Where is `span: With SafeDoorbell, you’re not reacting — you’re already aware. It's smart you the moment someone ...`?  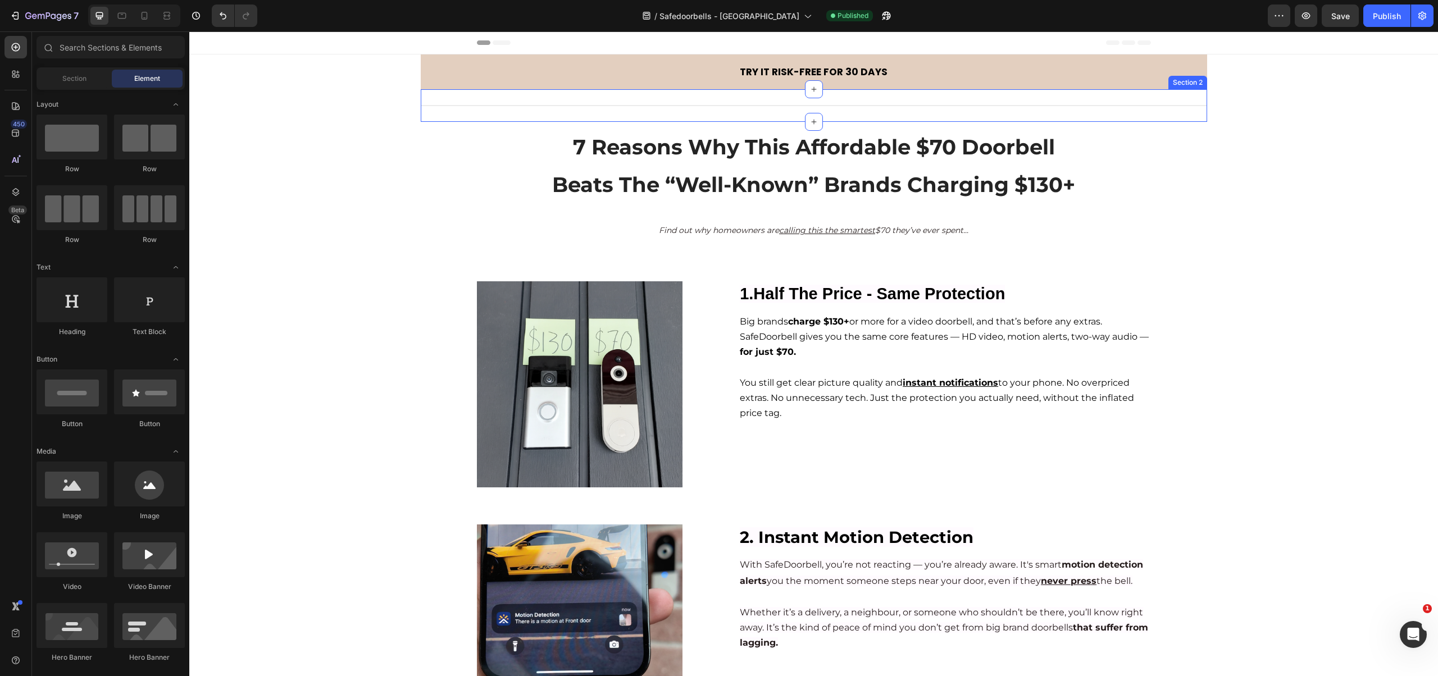 span: With SafeDoorbell, you’re not reacting — you’re already aware. It's smart you the moment someone ... is located at coordinates (752, 542).